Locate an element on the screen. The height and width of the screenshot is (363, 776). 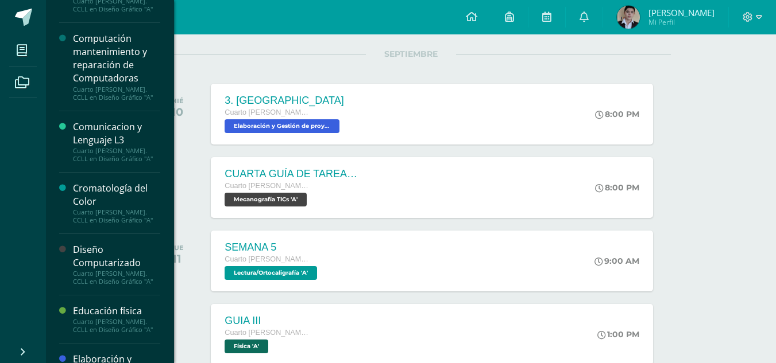
div: GUIA III is located at coordinates (268, 321).